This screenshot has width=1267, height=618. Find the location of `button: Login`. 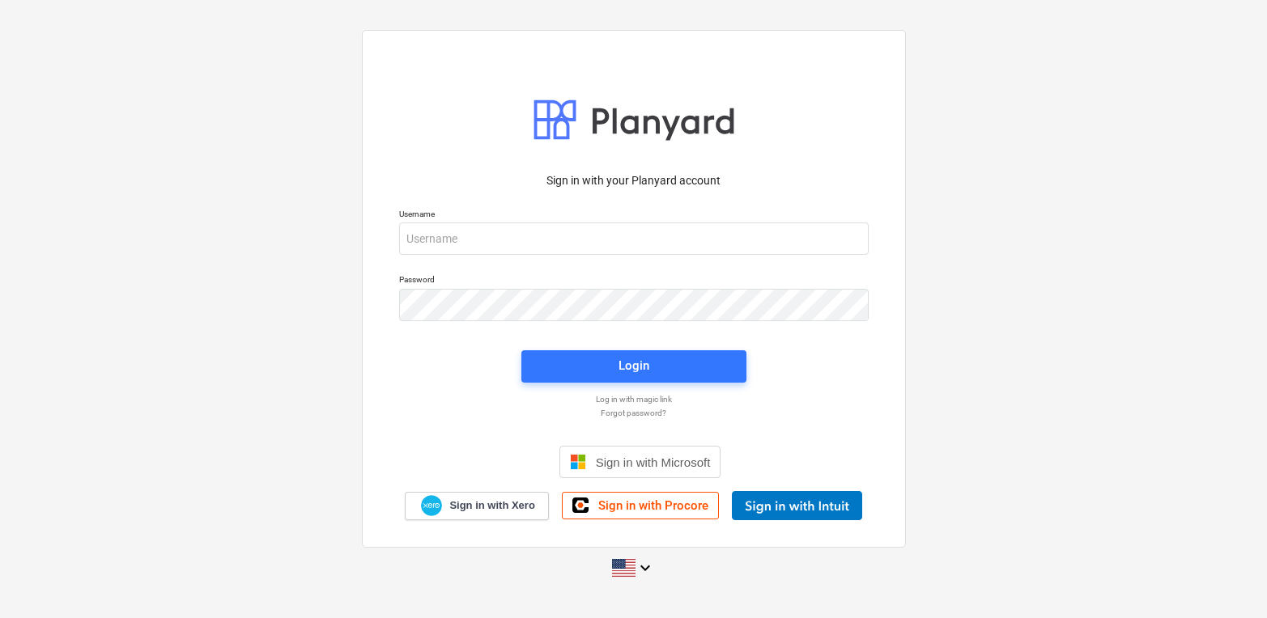

button: Login is located at coordinates (634, 367).